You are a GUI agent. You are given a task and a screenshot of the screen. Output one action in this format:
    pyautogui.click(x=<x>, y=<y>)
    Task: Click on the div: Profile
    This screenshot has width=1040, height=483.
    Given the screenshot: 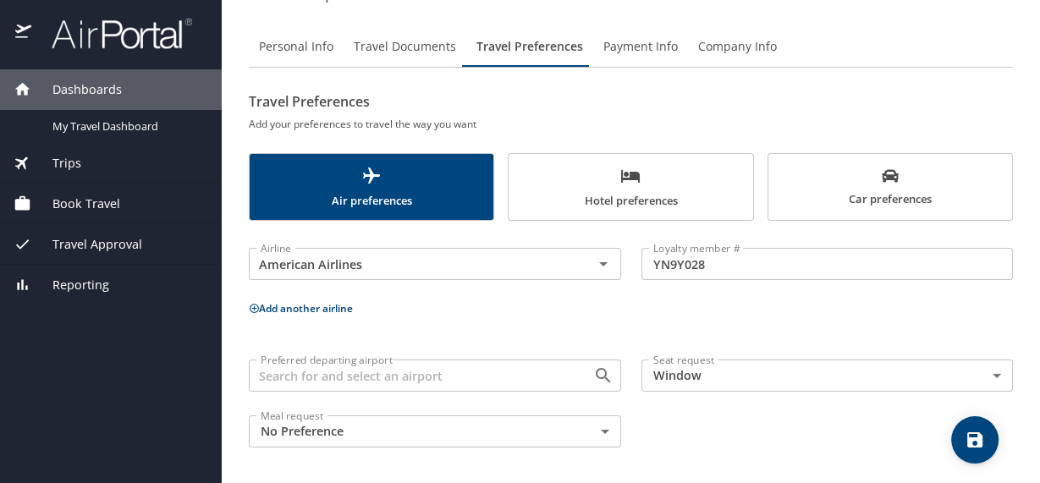 What is the action you would take?
    pyautogui.click(x=631, y=47)
    